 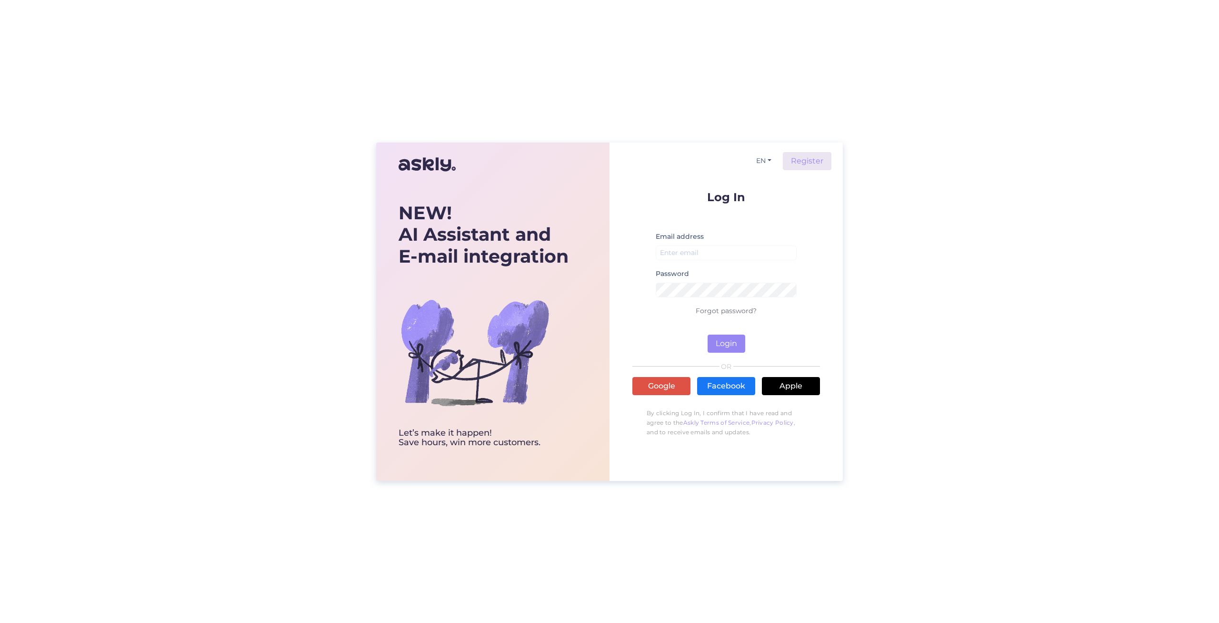 I want to click on b: NEW!, so click(x=425, y=212).